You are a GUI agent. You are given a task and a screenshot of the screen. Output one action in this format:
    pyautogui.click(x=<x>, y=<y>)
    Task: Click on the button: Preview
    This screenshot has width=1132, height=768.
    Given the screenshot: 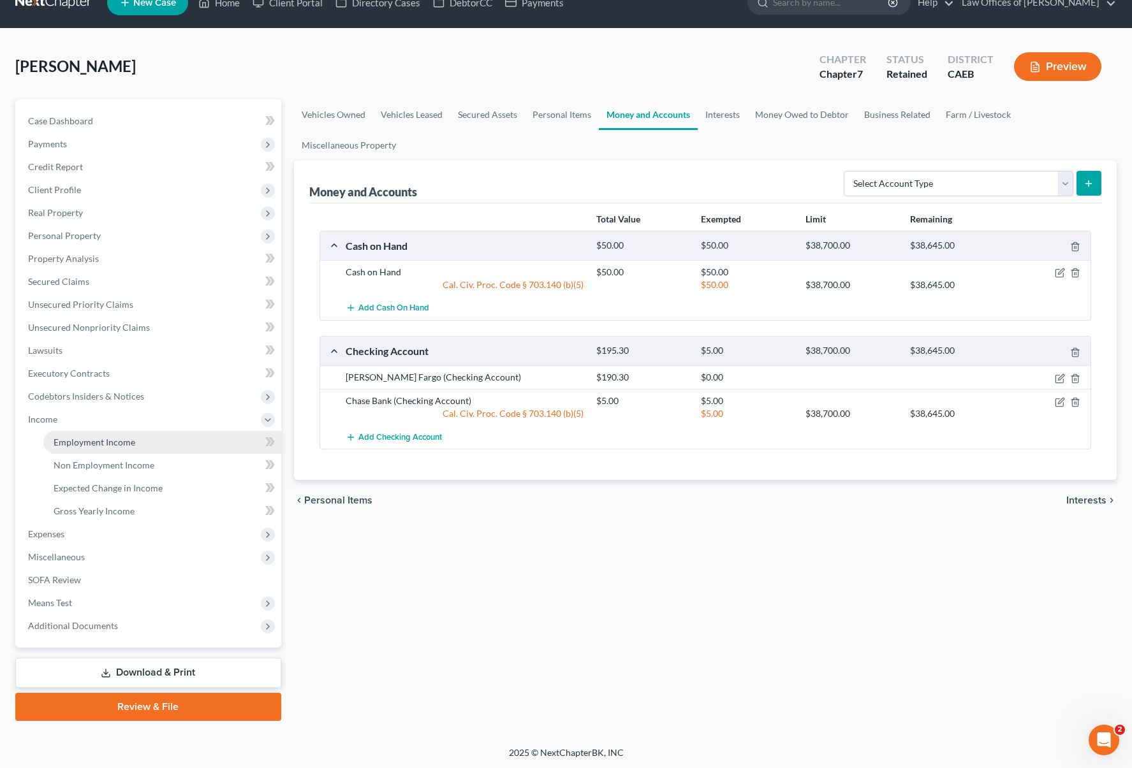 What is the action you would take?
    pyautogui.click(x=1057, y=66)
    